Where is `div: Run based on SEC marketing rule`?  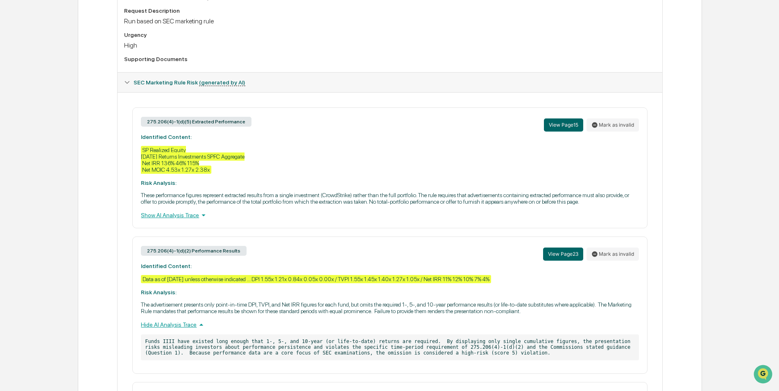 div: Run based on SEC marketing rule is located at coordinates (389, 21).